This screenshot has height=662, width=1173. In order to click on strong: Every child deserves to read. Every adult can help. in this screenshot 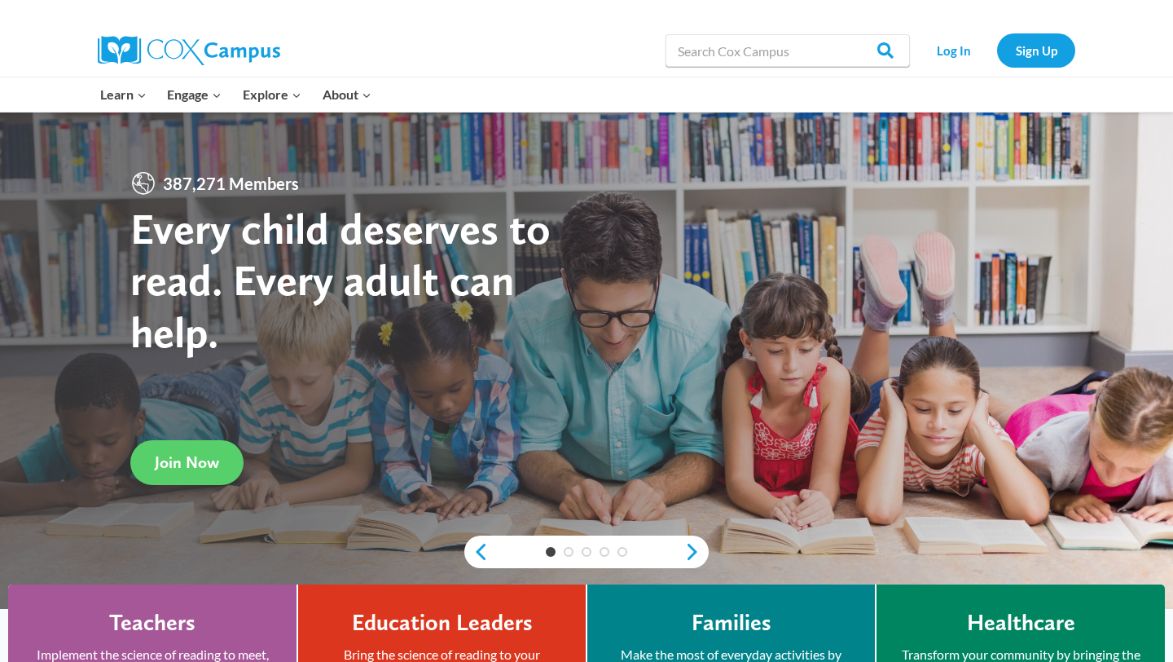, I will do `click(341, 279)`.